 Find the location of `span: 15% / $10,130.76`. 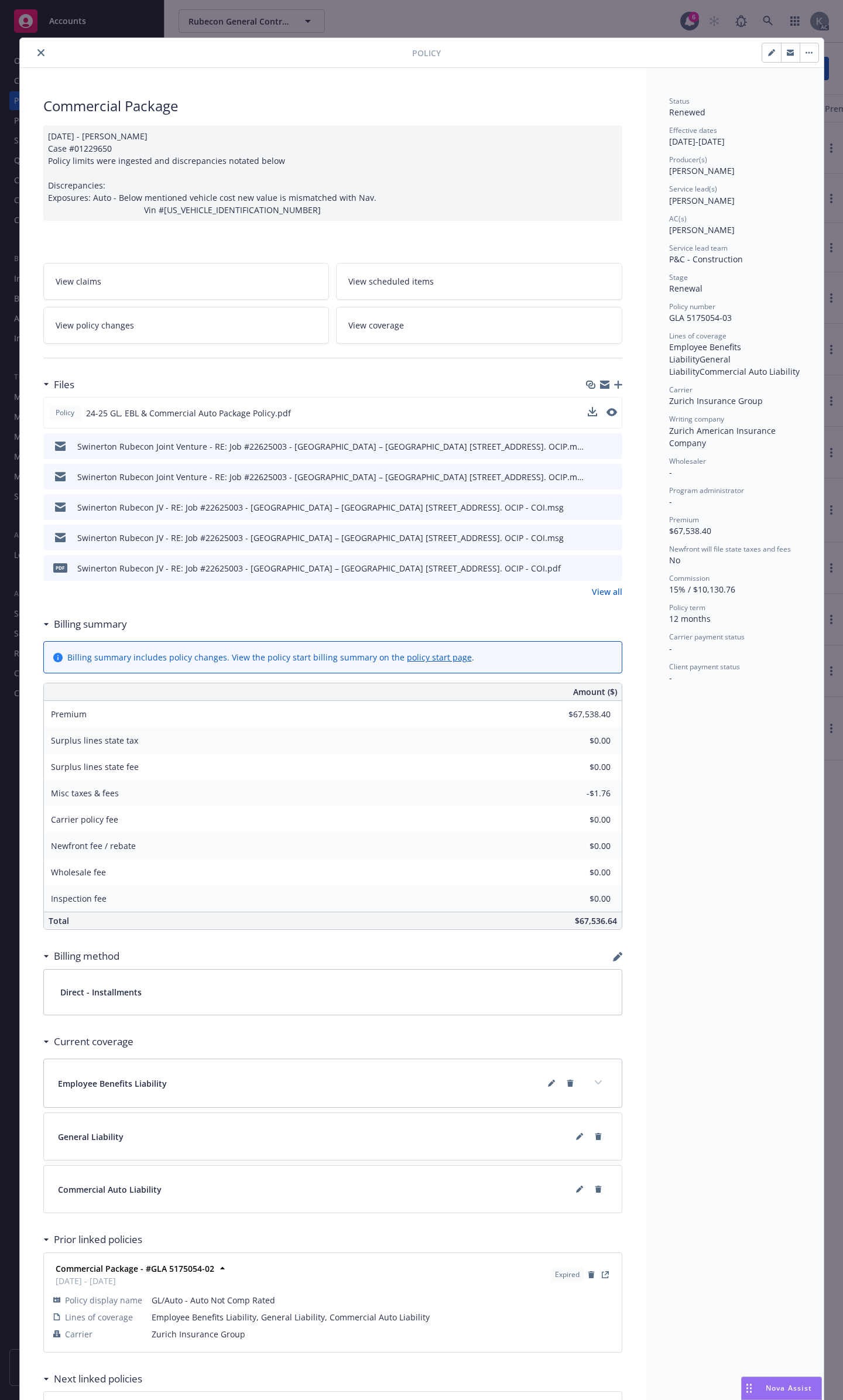

span: 15% / $10,130.76 is located at coordinates (702, 589).